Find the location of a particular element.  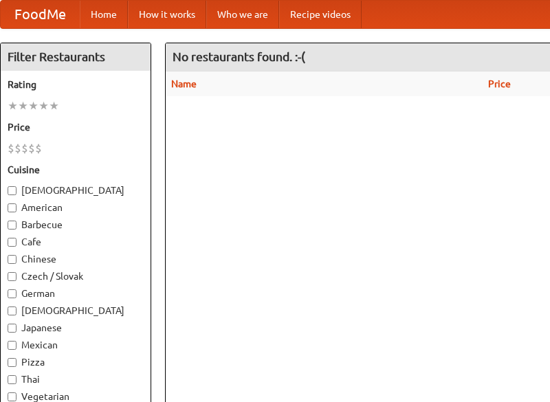

h4: Filter Restaurants is located at coordinates (76, 57).